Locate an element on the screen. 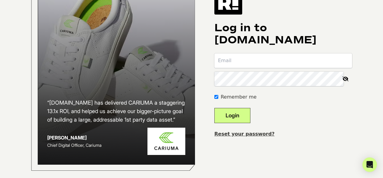  input: Email is located at coordinates (283, 60).